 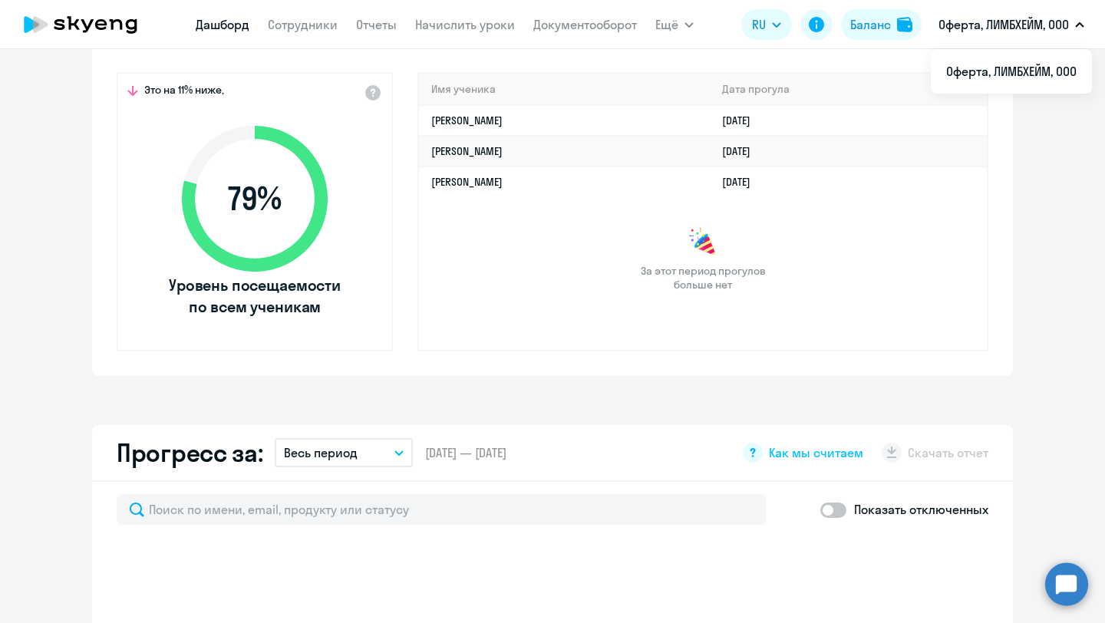 I want to click on button: Весь период, so click(x=344, y=453).